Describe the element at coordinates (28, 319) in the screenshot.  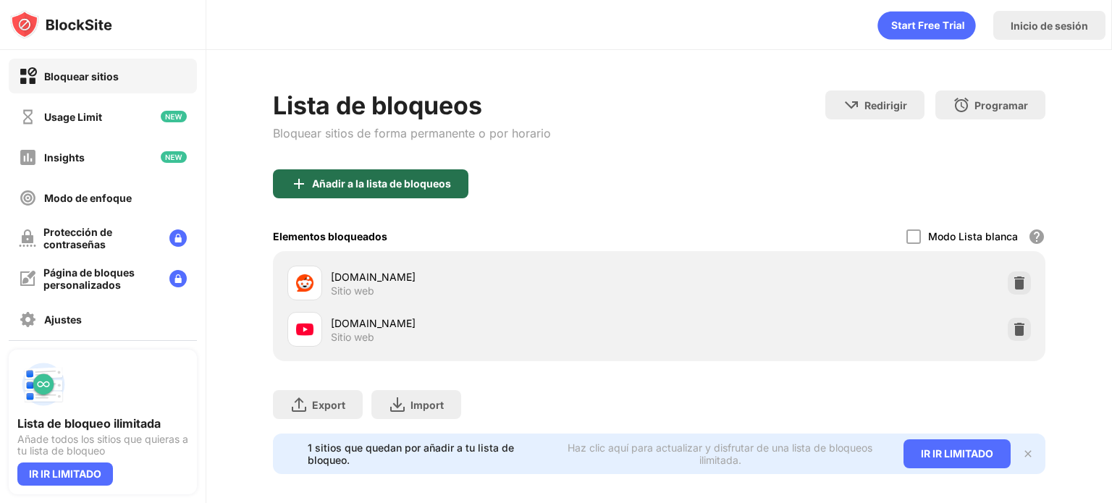
I see `img: settings-off.svg` at that location.